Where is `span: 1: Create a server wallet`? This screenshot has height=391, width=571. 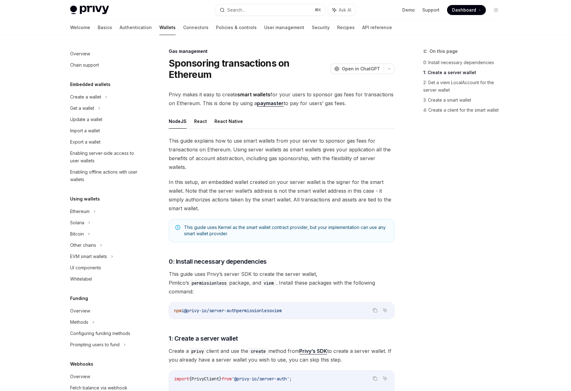
span: 1: Create a server wallet is located at coordinates (203, 338).